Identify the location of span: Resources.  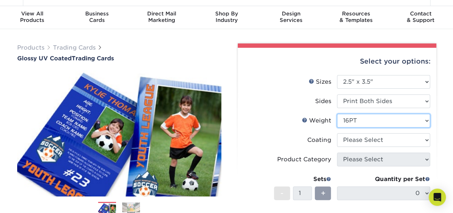
(356, 14).